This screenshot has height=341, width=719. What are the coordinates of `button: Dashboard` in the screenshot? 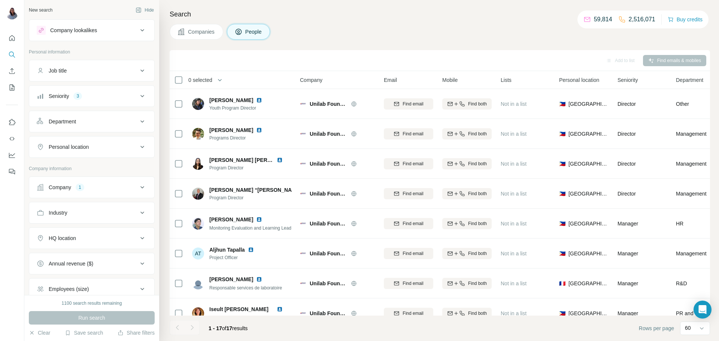 It's located at (12, 155).